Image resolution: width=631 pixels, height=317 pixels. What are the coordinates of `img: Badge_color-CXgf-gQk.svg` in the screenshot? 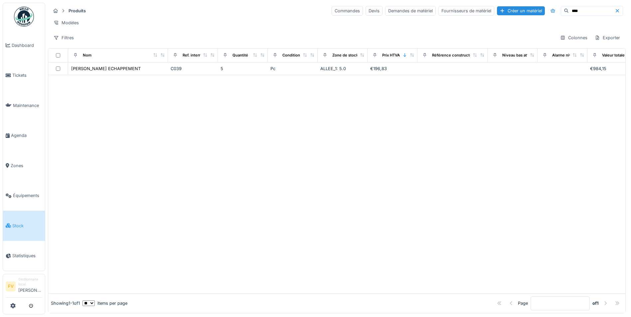 It's located at (24, 17).